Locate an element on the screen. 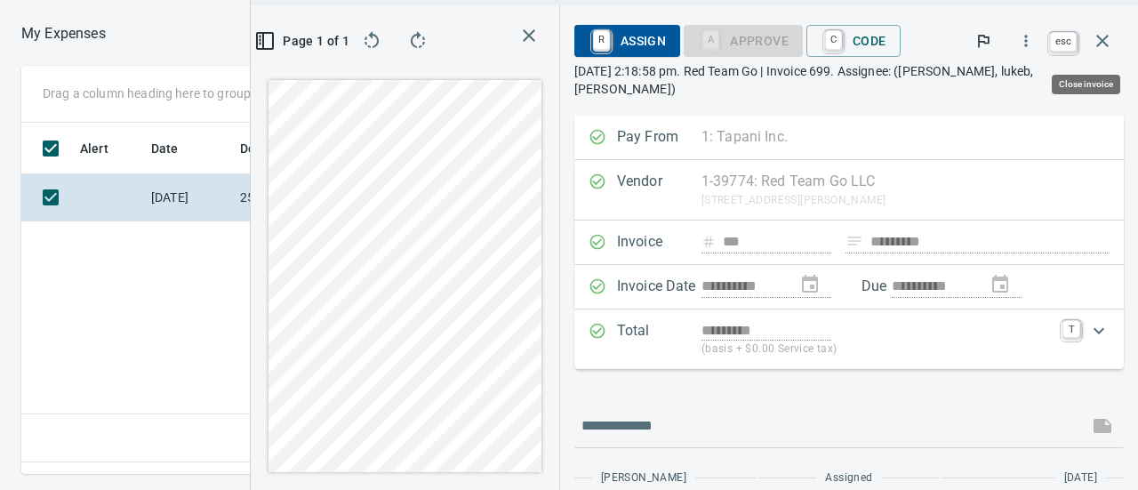 The height and width of the screenshot is (490, 1138). span: Assign is located at coordinates (627, 41).